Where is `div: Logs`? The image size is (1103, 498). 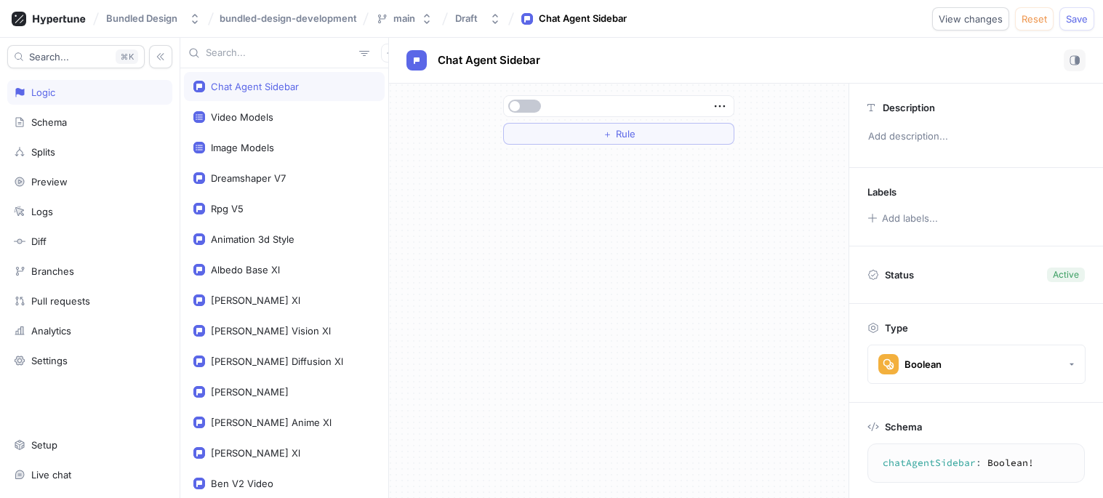 div: Logs is located at coordinates (42, 212).